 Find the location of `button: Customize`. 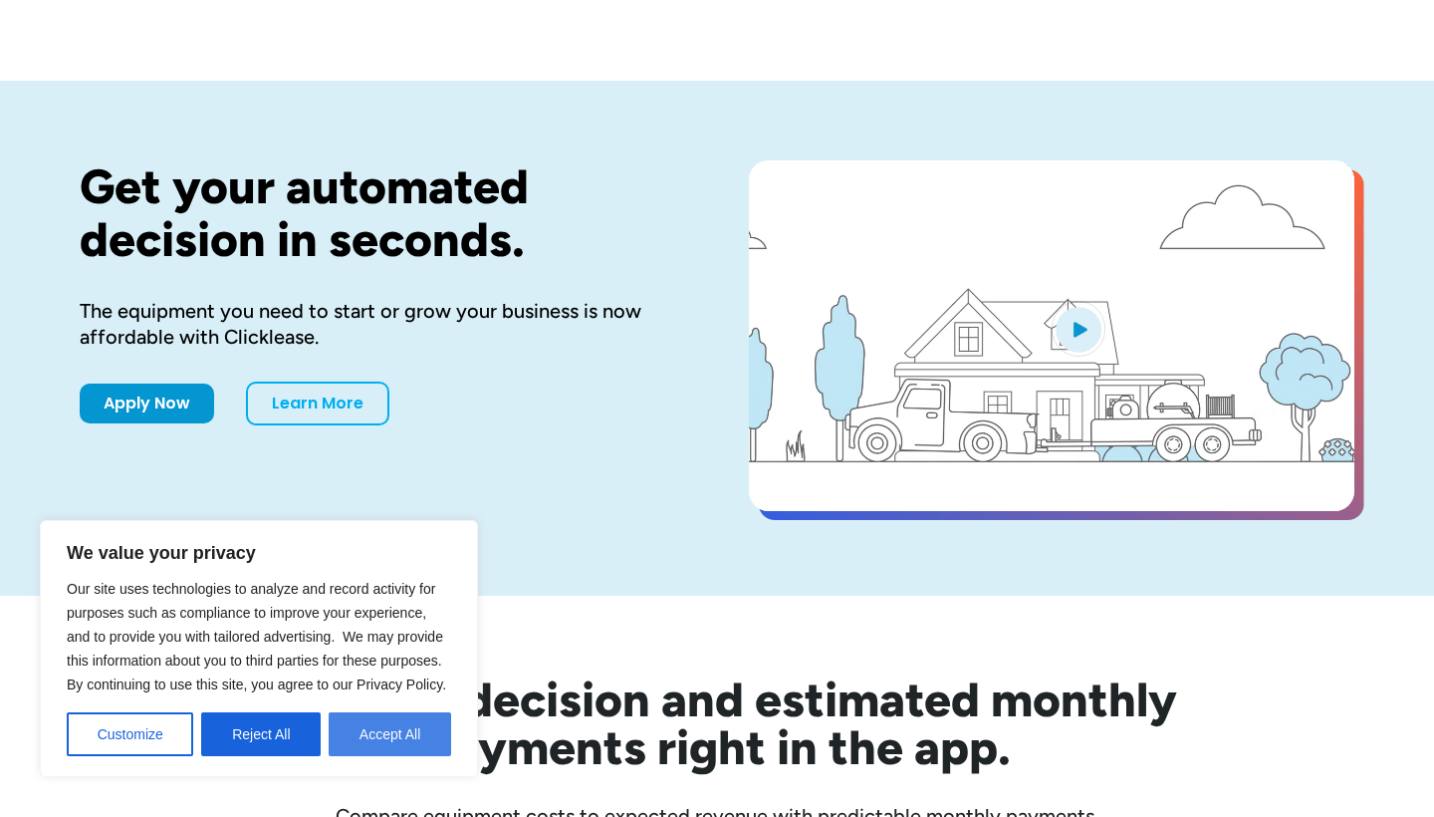

button: Customize is located at coordinates (129, 734).